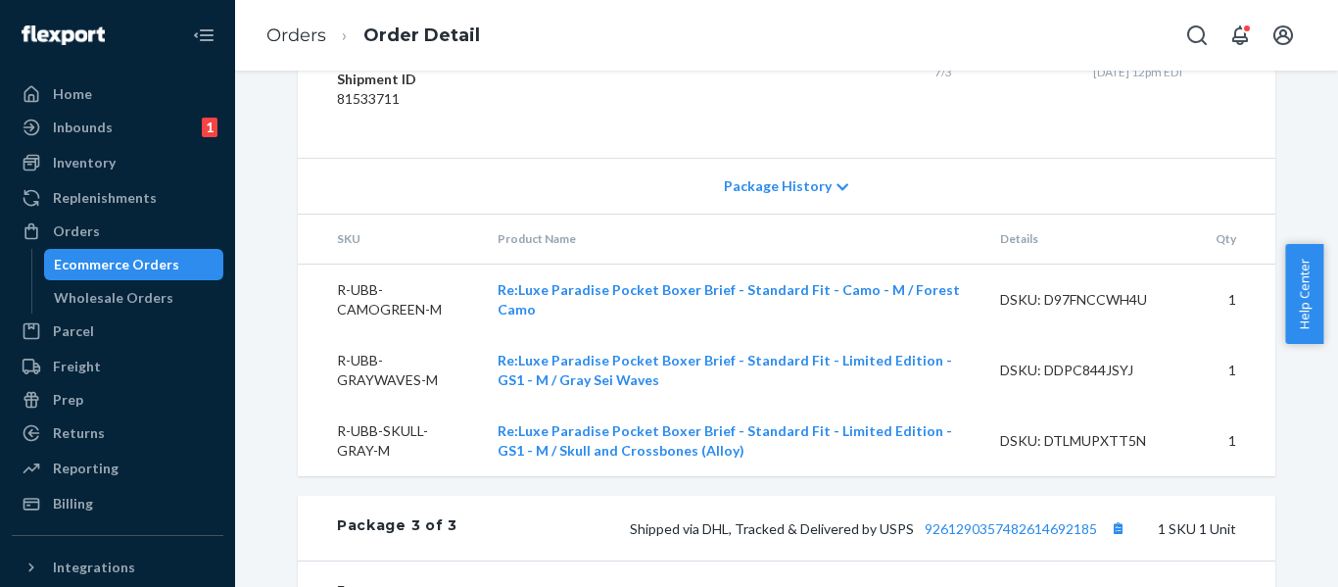  Describe the element at coordinates (1092, 239) in the screenshot. I see `th: Details` at that location.